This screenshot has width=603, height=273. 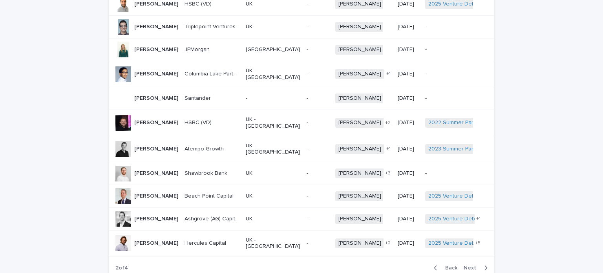 What do you see at coordinates (199, 122) in the screenshot?
I see `p: HSBC (VD)` at bounding box center [199, 122].